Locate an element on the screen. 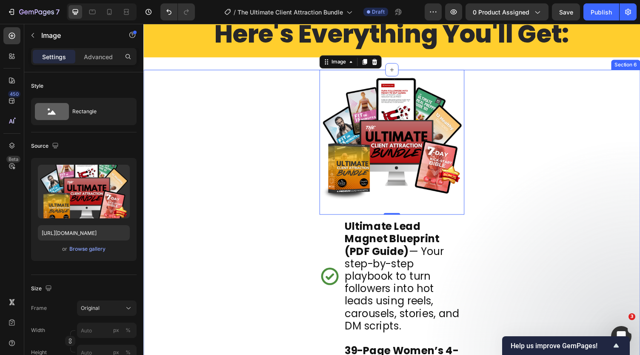  input: px% is located at coordinates (107, 330).